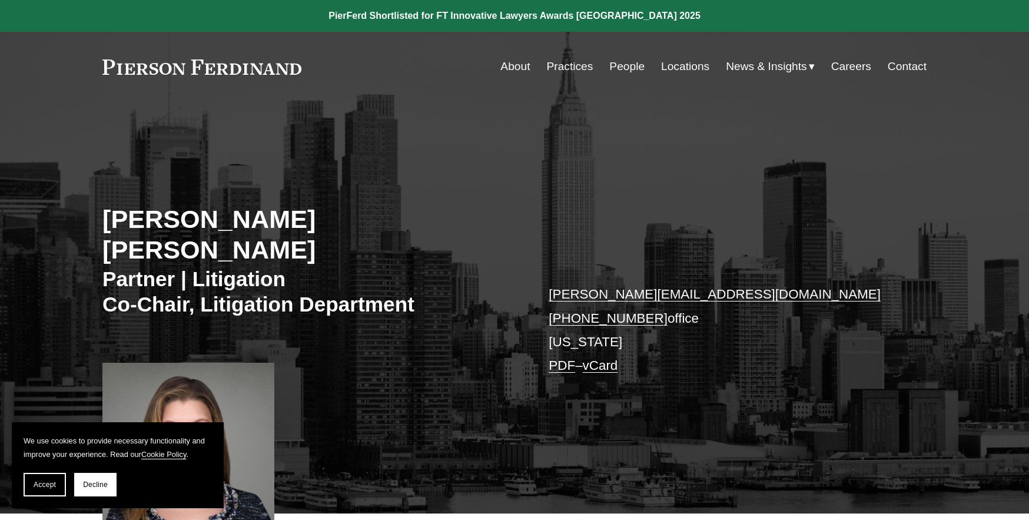 The image size is (1029, 520). Describe the element at coordinates (45, 485) in the screenshot. I see `button: Accept` at that location.